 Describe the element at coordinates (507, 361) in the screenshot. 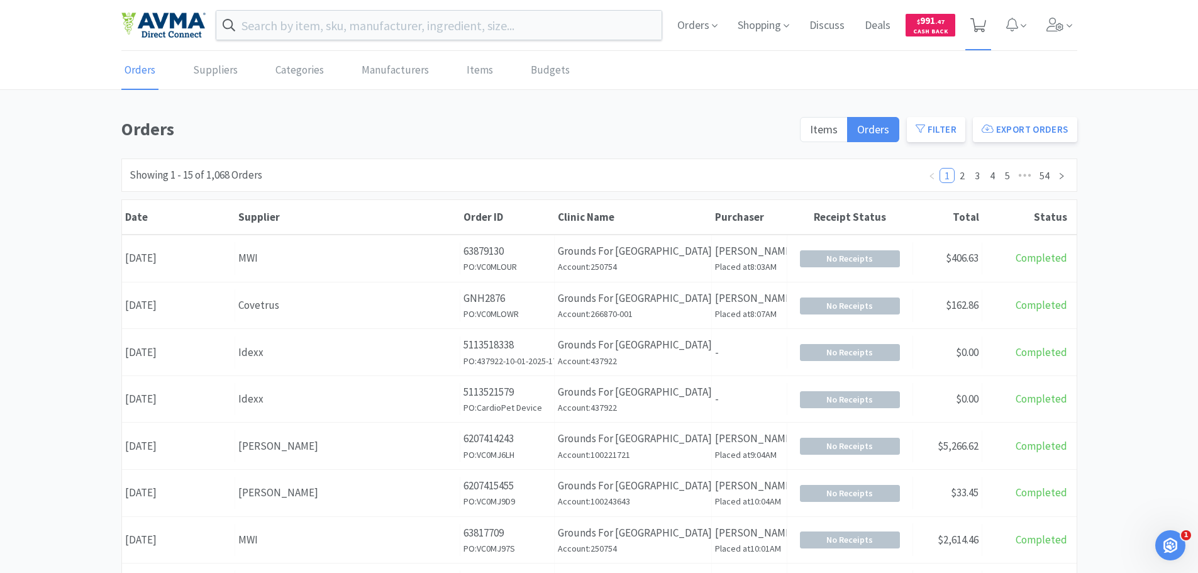

I see `h6: PO: 437922-10-01-2025-1759332721568` at that location.